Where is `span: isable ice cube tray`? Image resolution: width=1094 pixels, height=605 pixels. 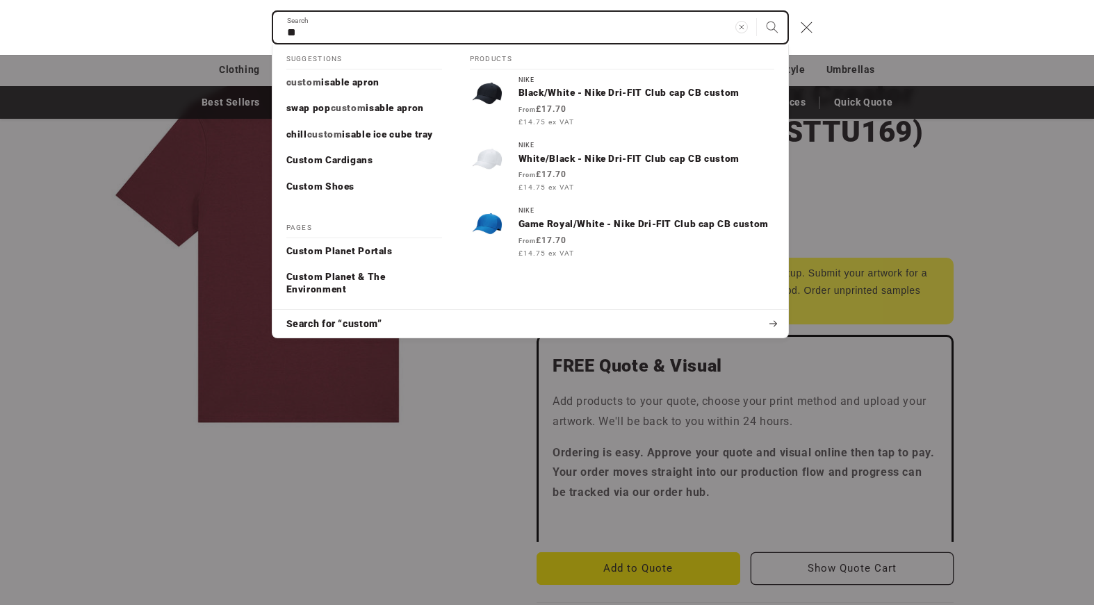
span: isable ice cube tray is located at coordinates (387, 134).